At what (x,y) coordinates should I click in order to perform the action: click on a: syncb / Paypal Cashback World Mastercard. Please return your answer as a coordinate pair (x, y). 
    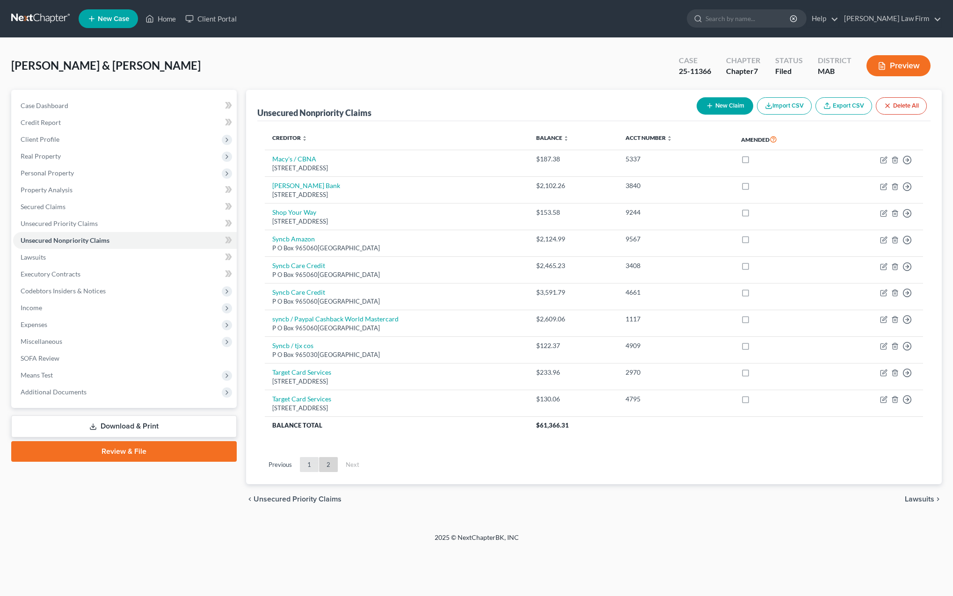
    Looking at the image, I should click on (336, 319).